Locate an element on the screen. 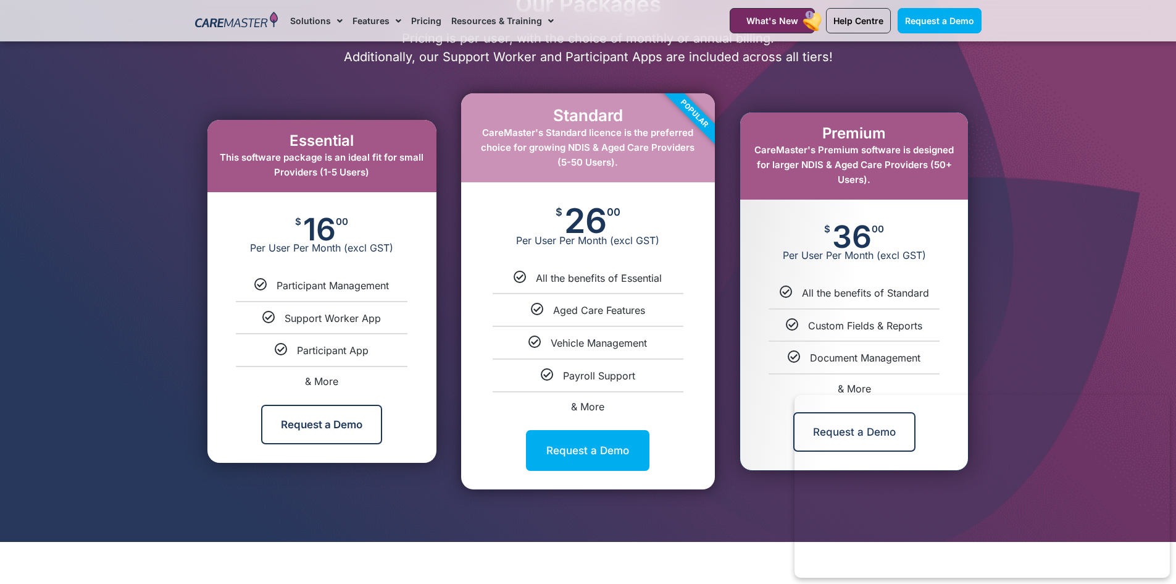 The width and height of the screenshot is (1176, 584). span: All the benefits of Standard is located at coordinates (866, 293).